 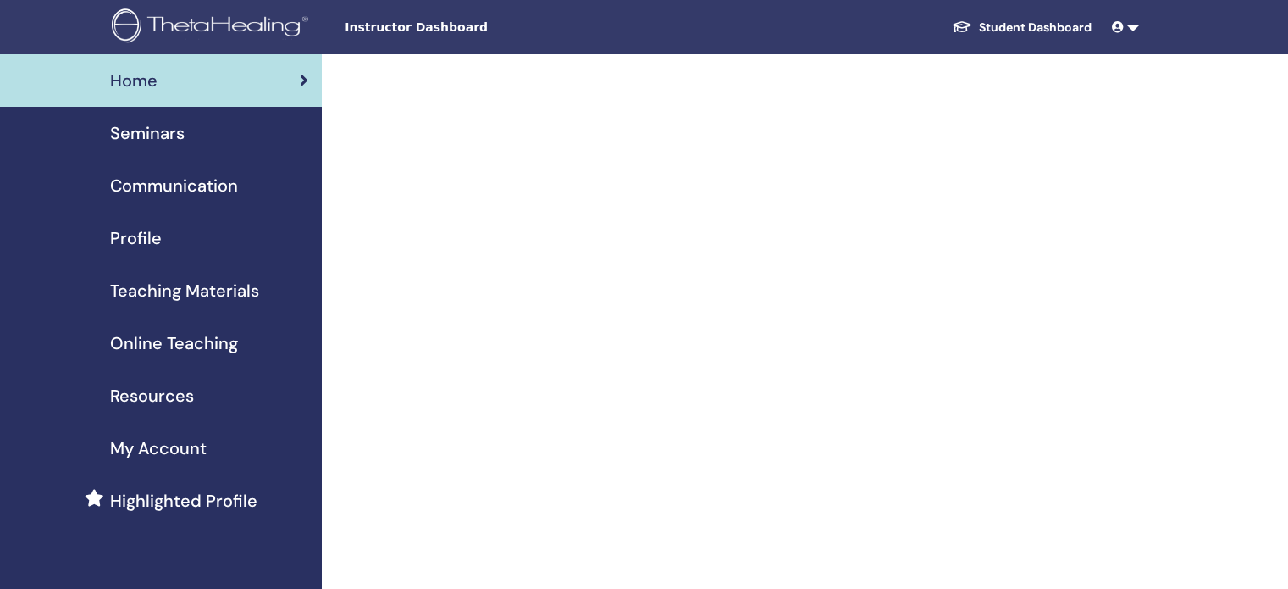 What do you see at coordinates (135, 238) in the screenshot?
I see `span: Profile` at bounding box center [135, 238].